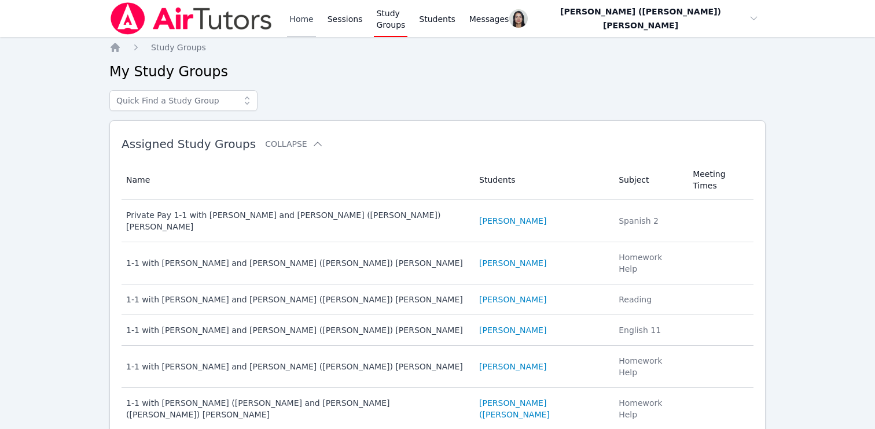 This screenshot has height=429, width=875. What do you see at coordinates (191, 19) in the screenshot?
I see `img: Air Tutors` at bounding box center [191, 19].